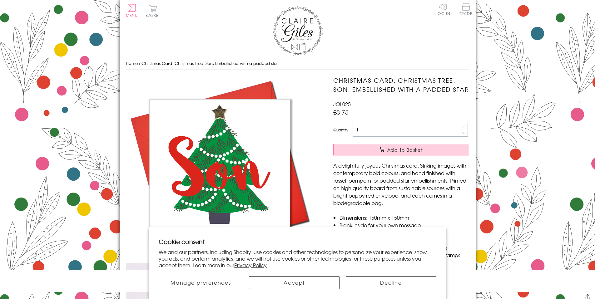 The image size is (595, 299). What do you see at coordinates (401, 85) in the screenshot?
I see `h1: Christmas Card, Christmas Tree, Son, Embellished with a padded star` at bounding box center [401, 85].